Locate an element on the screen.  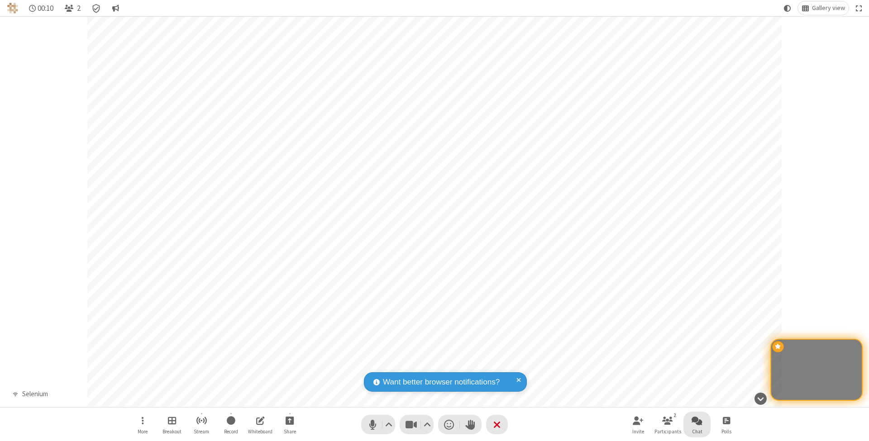
span: Invite is located at coordinates (638, 432).